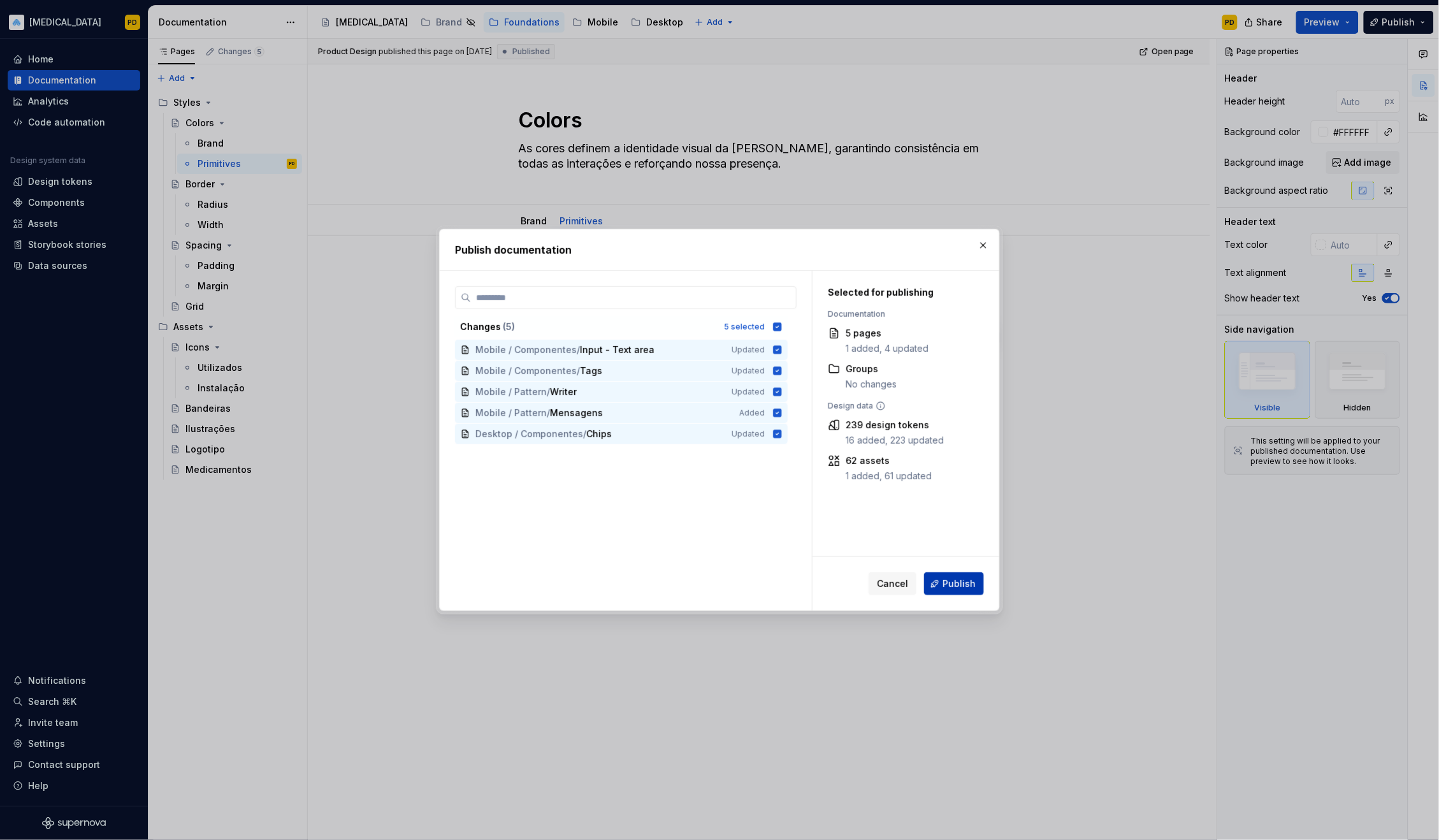 The height and width of the screenshot is (840, 1439). What do you see at coordinates (871, 369) in the screenshot?
I see `div: Groups` at bounding box center [871, 369].